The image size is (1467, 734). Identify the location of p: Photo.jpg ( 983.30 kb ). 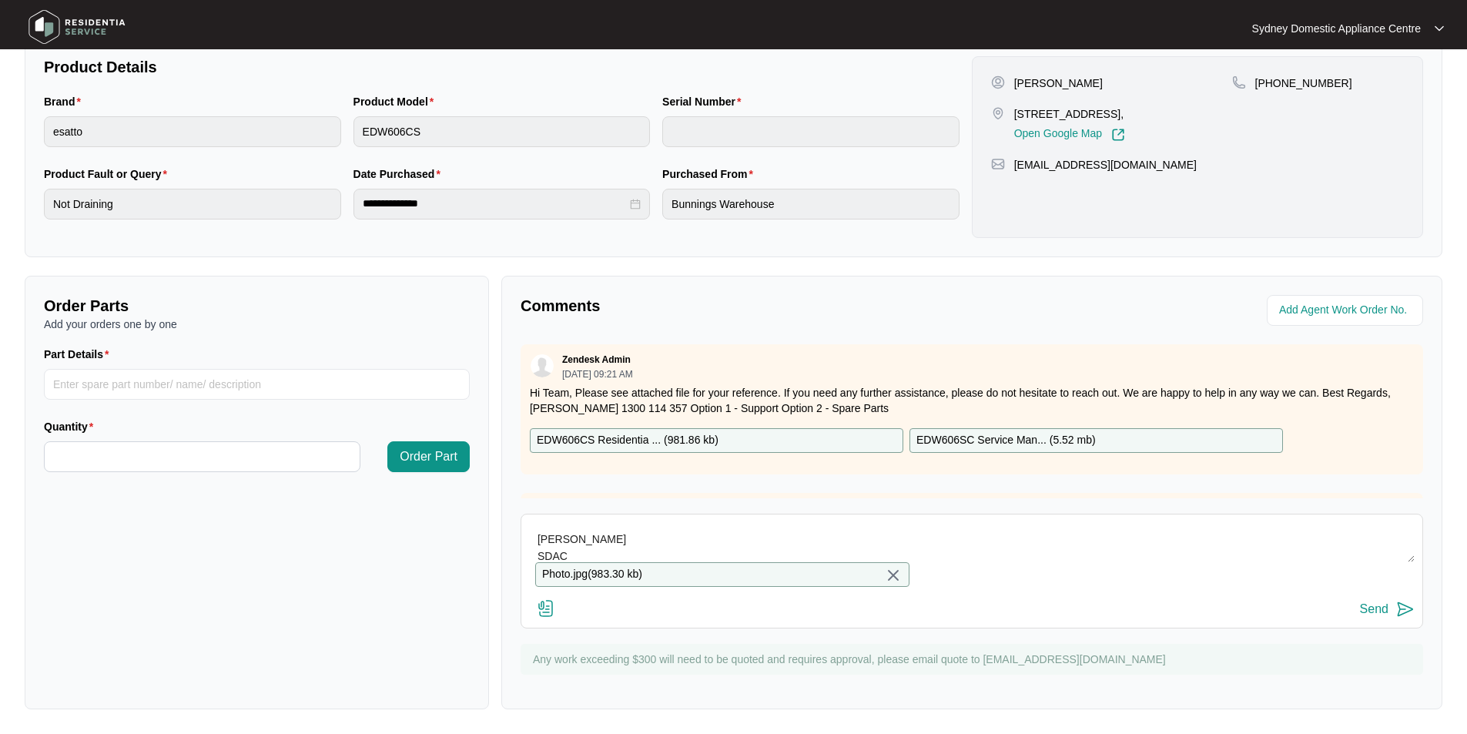
(592, 574).